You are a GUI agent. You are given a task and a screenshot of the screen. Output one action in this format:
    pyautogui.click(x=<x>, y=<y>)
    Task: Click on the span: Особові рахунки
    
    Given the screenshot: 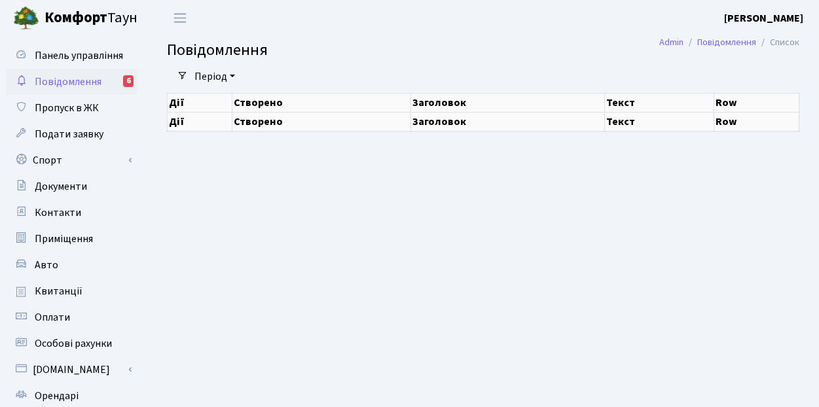 What is the action you would take?
    pyautogui.click(x=73, y=344)
    